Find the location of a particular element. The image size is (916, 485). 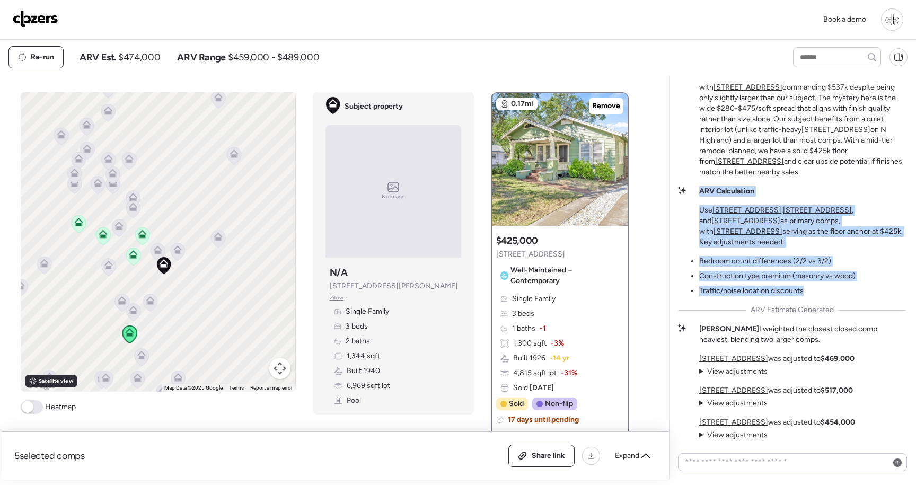

li: Bedroom count differences (2/2 vs 3/2) is located at coordinates (765, 261).